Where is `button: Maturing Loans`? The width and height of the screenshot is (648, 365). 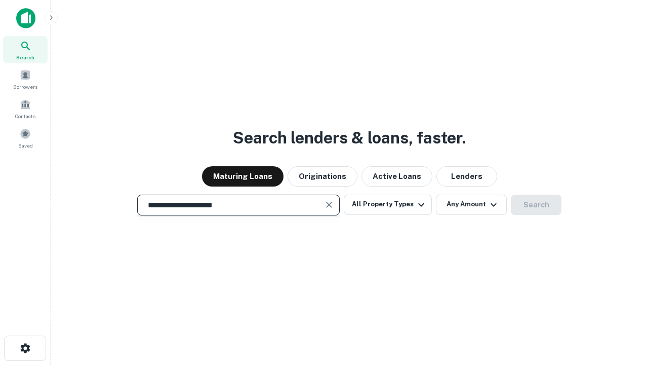
button: Maturing Loans is located at coordinates (243, 176).